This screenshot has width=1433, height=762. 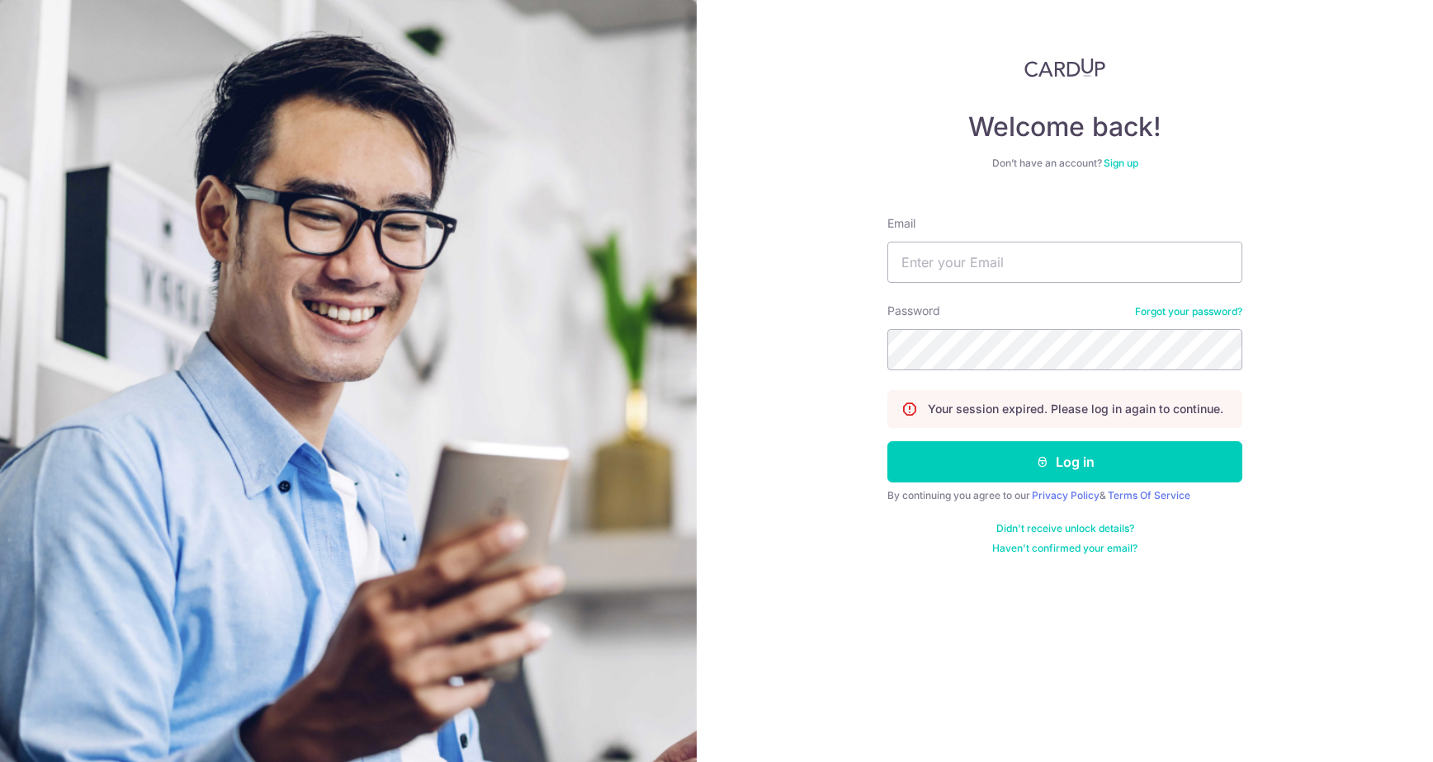 I want to click on h4: Welcome back!, so click(x=1065, y=127).